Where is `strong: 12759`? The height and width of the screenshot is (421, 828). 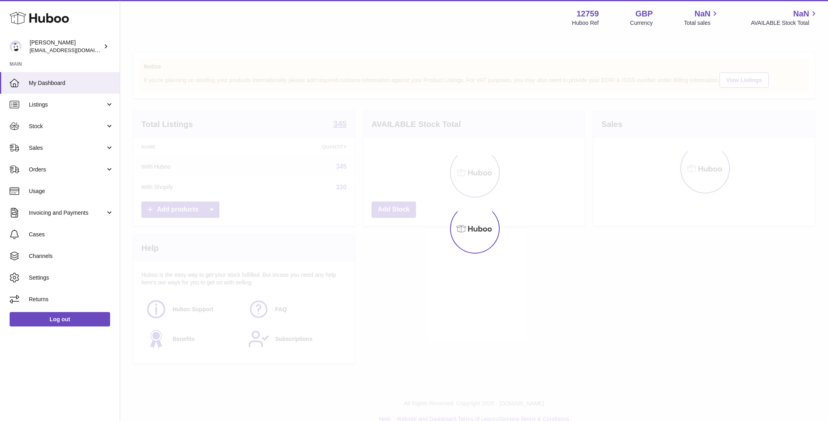
strong: 12759 is located at coordinates (588, 14).